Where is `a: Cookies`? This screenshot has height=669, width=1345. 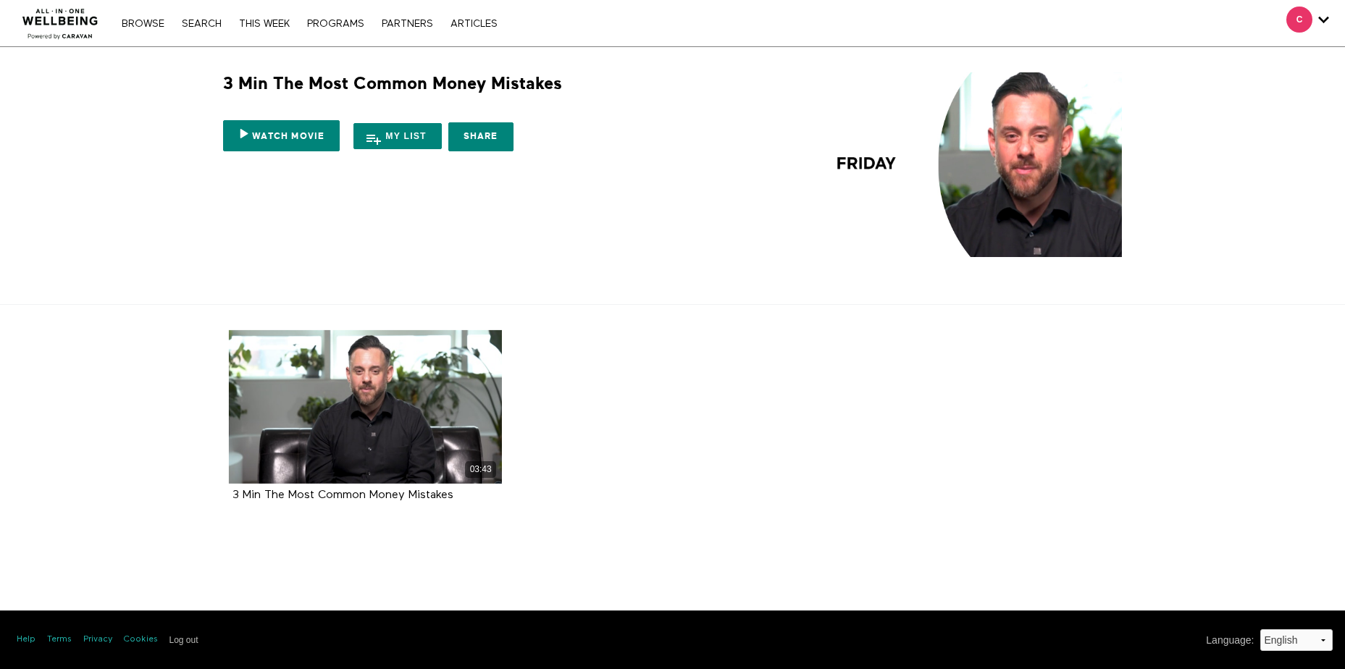
a: Cookies is located at coordinates (140, 639).